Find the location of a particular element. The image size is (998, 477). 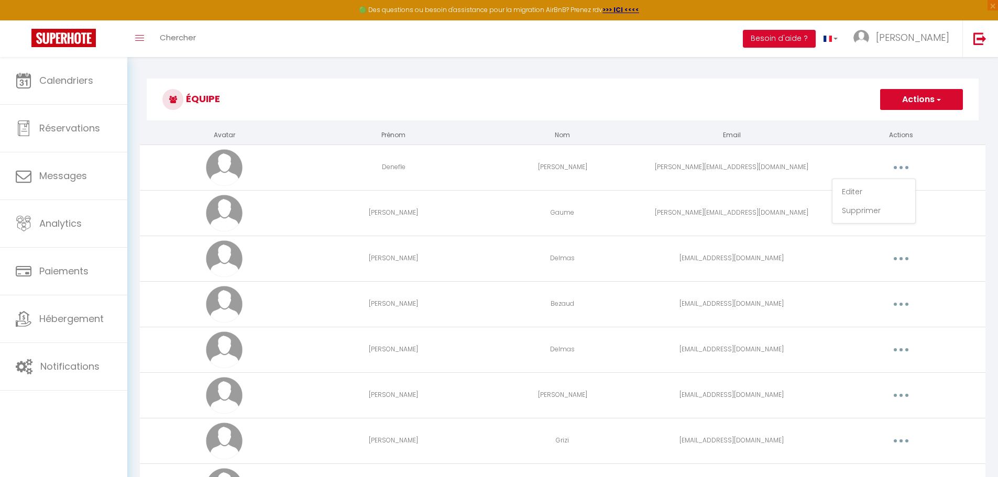

th: Email is located at coordinates (731, 135).